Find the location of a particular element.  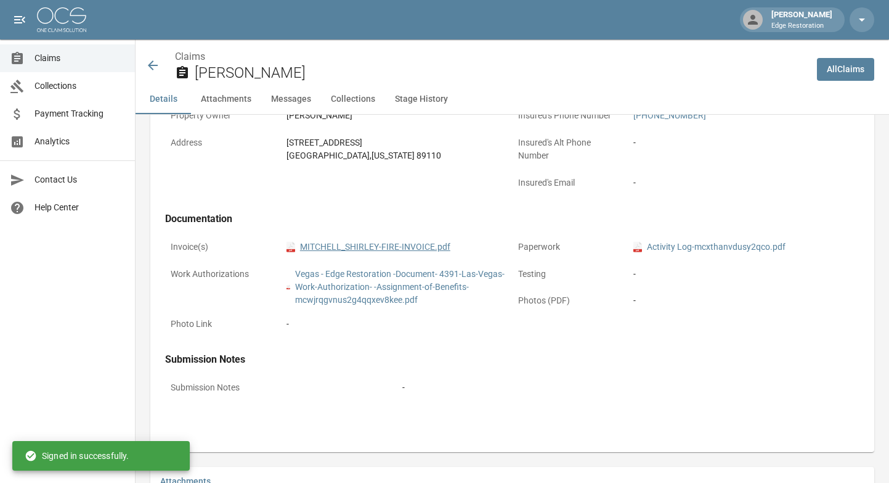

div: anchor tabs is located at coordinates (512, 99).